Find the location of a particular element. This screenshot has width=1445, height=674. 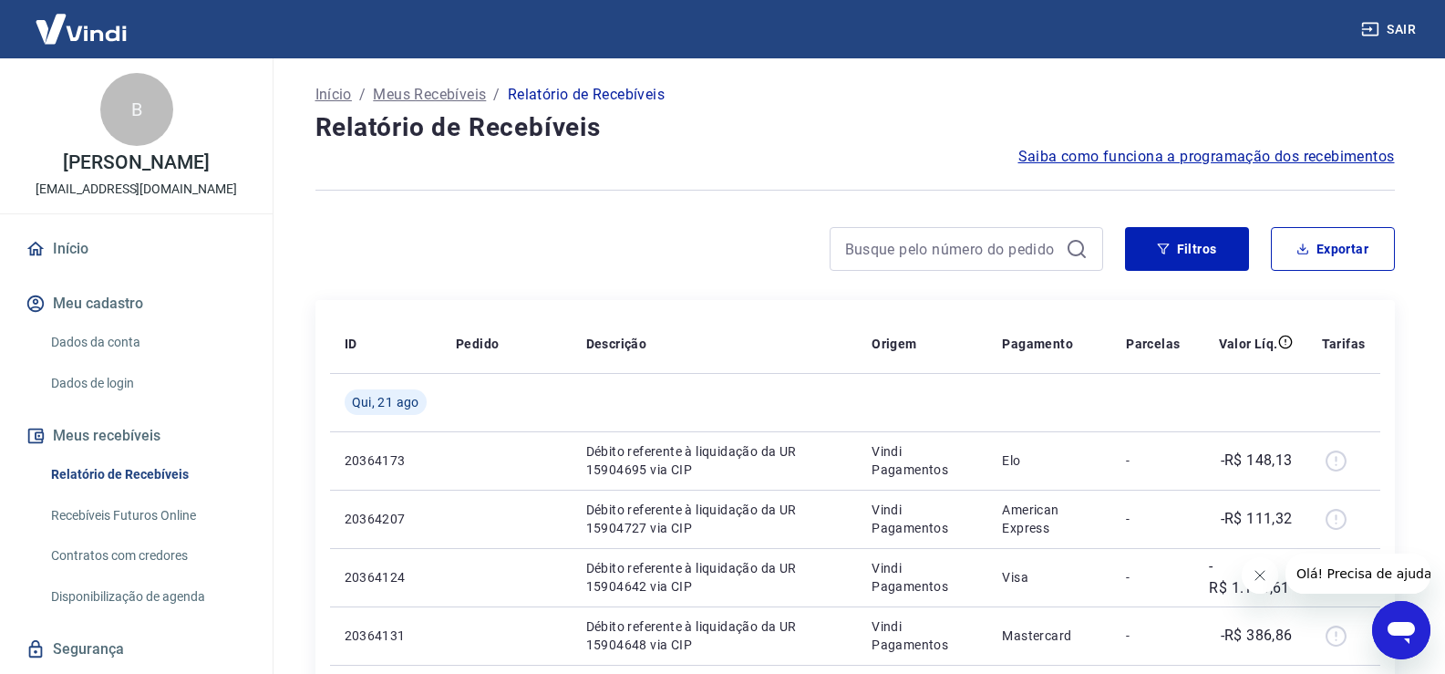

p: Início is located at coordinates (334, 95).